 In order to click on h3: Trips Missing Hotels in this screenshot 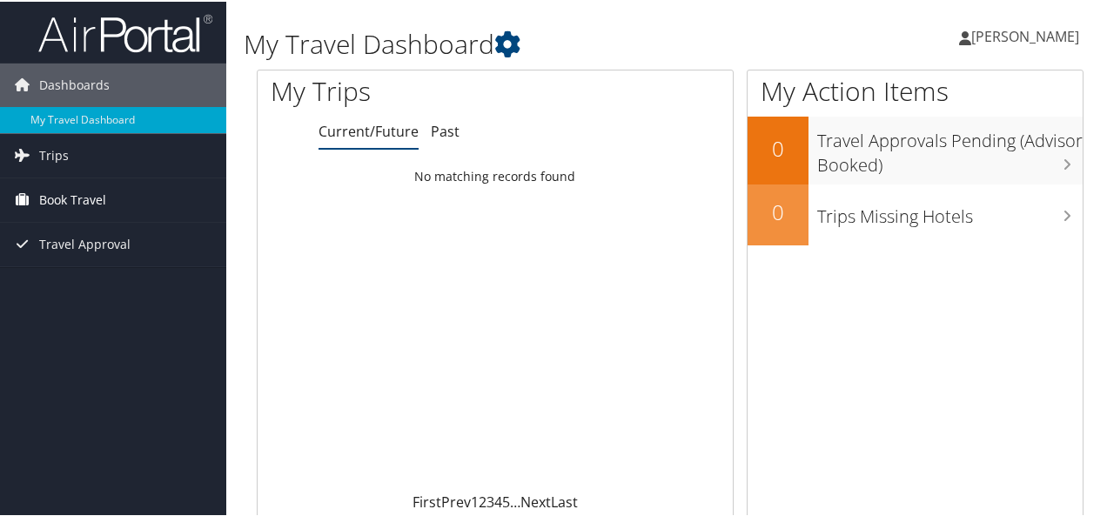, I will do `click(950, 211)`.